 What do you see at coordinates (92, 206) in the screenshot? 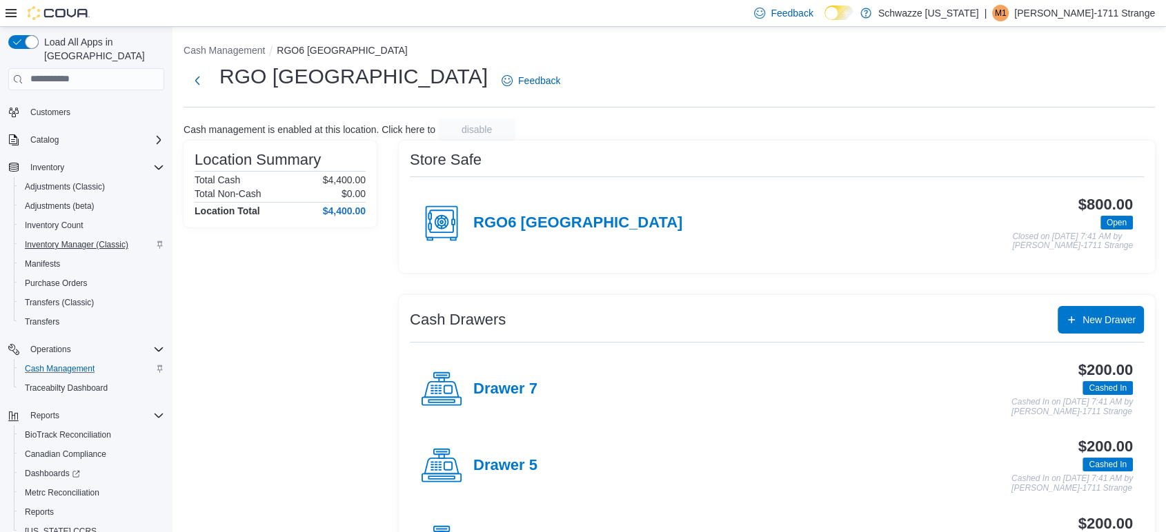
I see `button: Adjustments (beta)` at bounding box center [92, 206].